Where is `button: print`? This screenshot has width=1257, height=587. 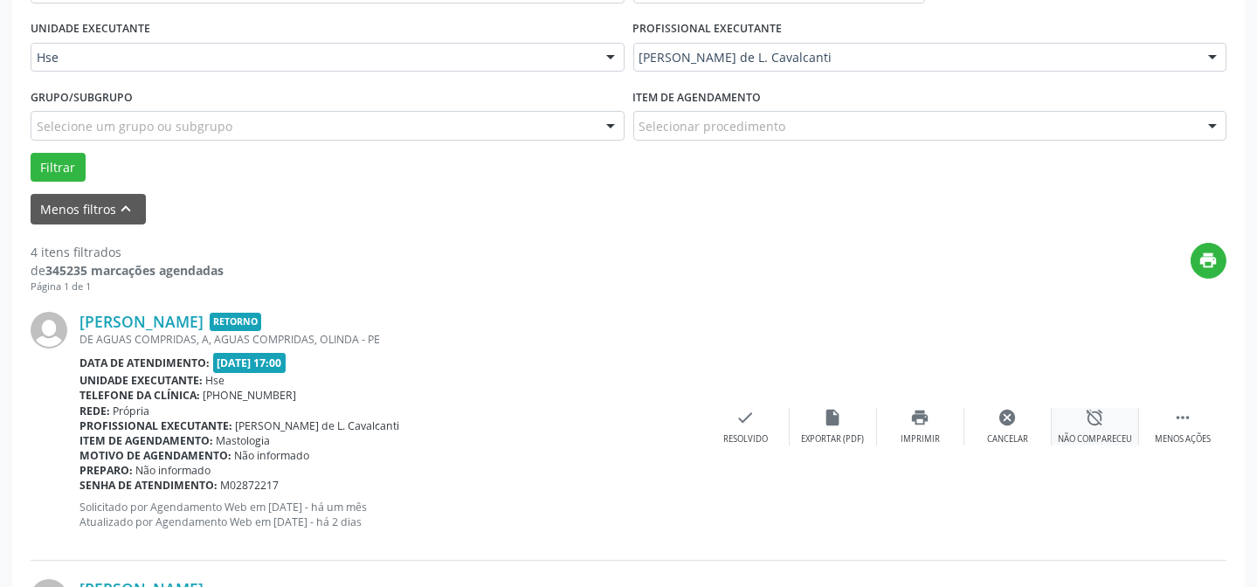 button: print is located at coordinates (1209, 260).